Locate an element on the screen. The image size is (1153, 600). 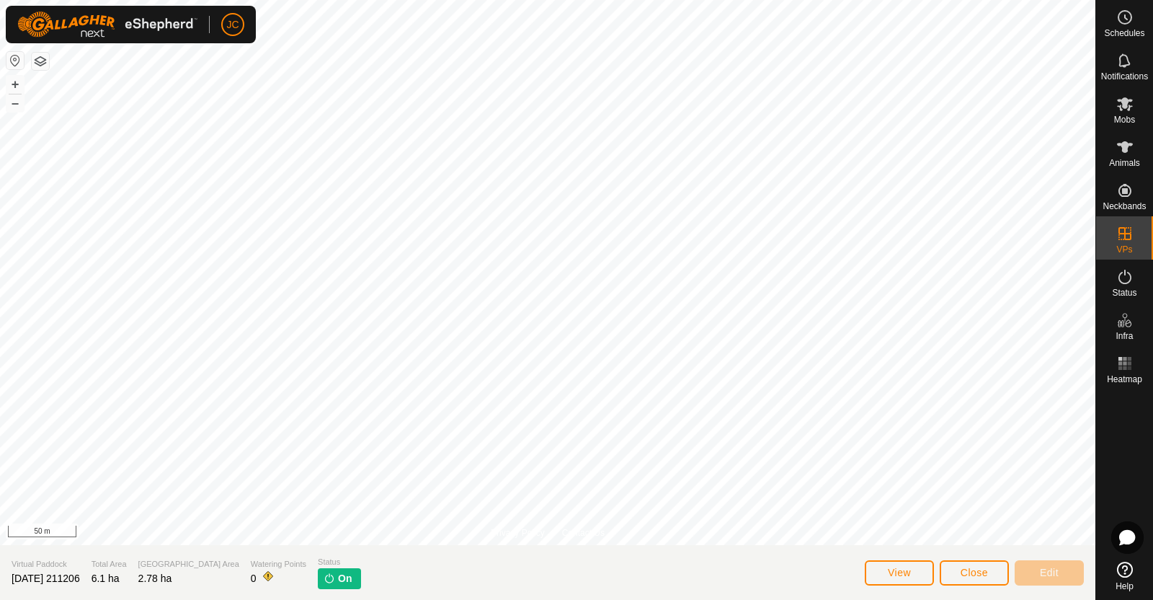
span: View is located at coordinates (900, 572).